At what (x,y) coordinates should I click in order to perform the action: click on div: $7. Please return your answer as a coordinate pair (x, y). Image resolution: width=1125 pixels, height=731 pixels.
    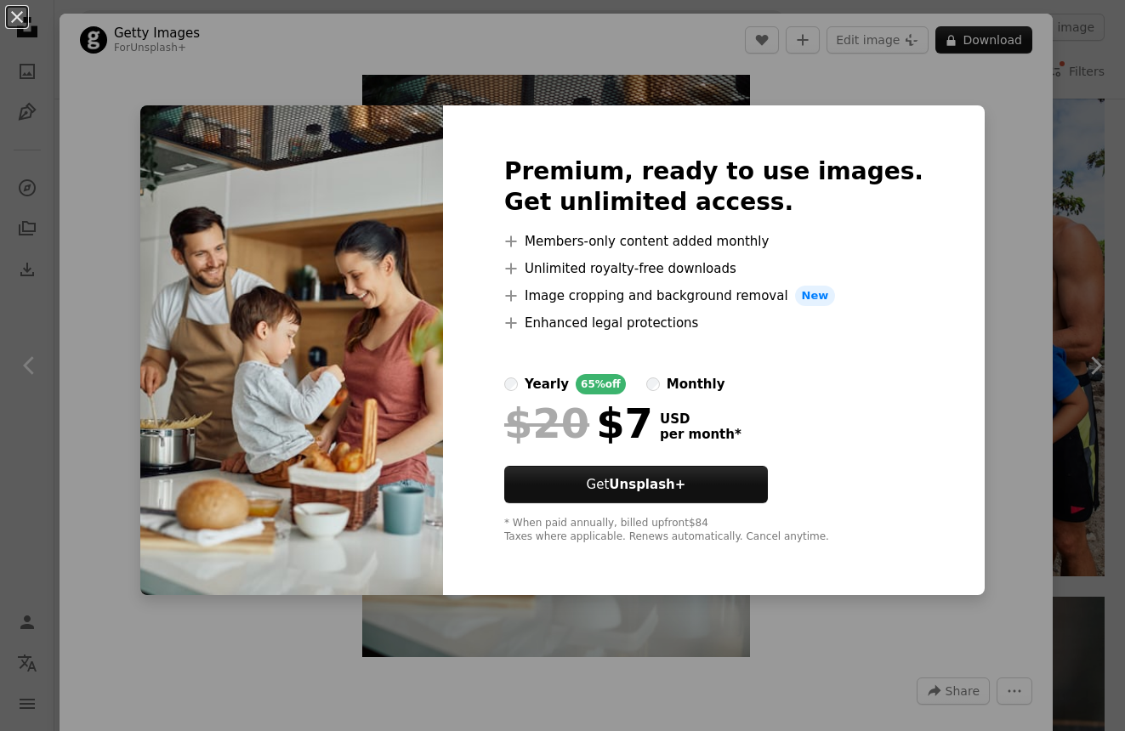
    Looking at the image, I should click on (578, 423).